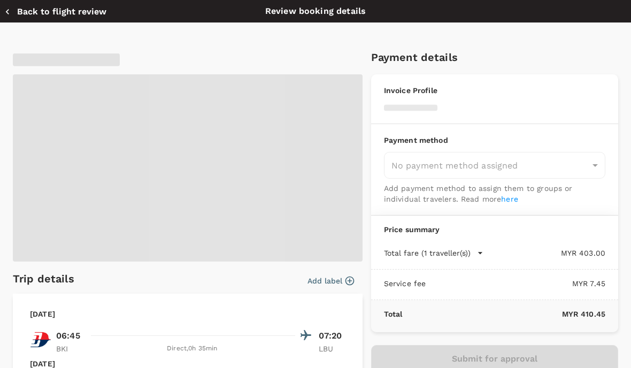  I want to click on p: Add payment method to assign them to groups or individual travelers. Read more, so click(494, 193).